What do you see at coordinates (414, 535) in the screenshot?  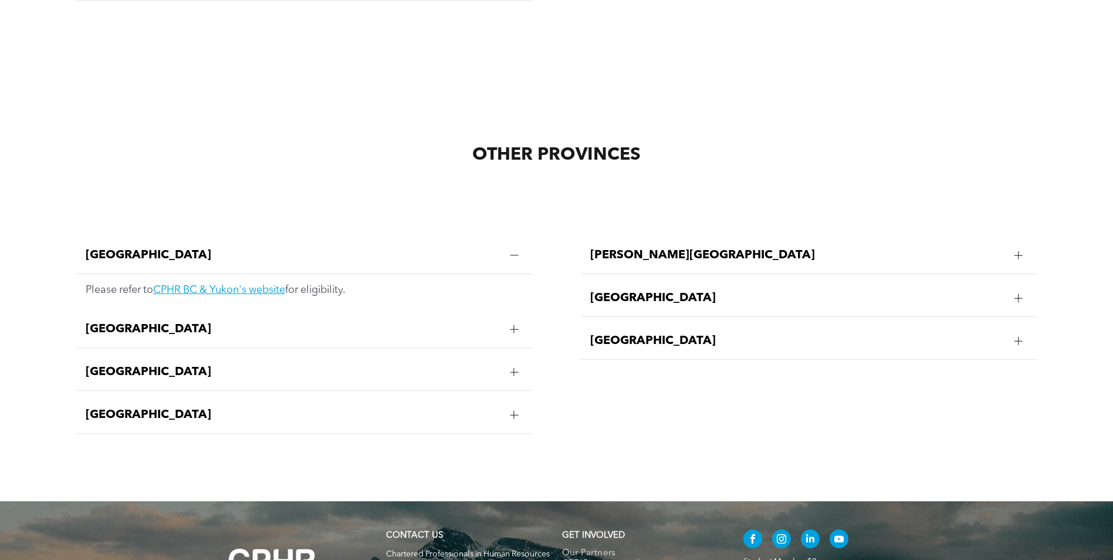 I see `strong: CONTACT US` at bounding box center [414, 535].